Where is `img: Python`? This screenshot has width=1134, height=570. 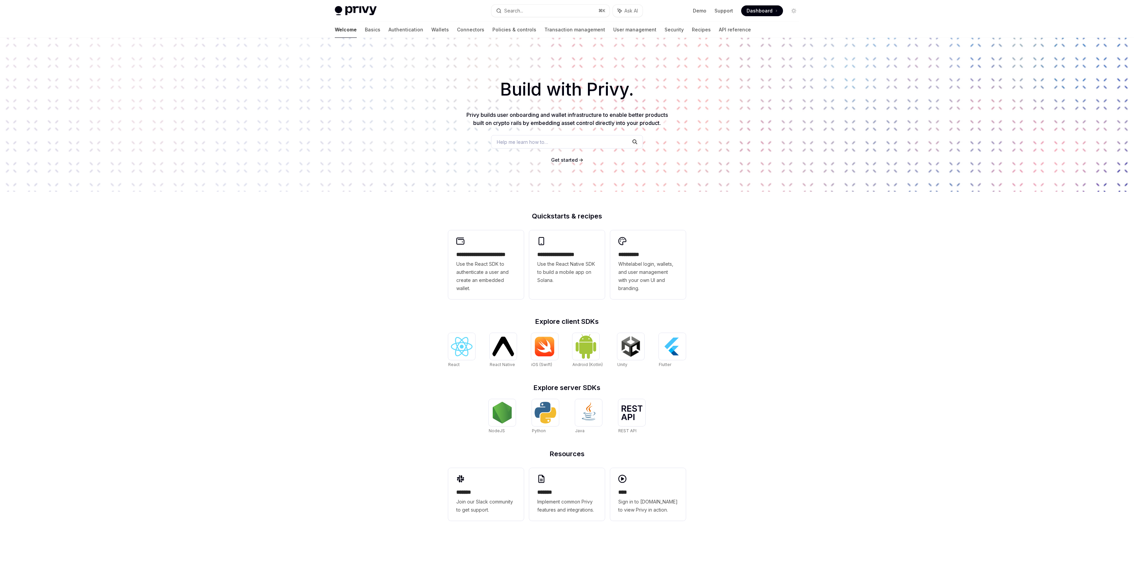 img: Python is located at coordinates (545, 412).